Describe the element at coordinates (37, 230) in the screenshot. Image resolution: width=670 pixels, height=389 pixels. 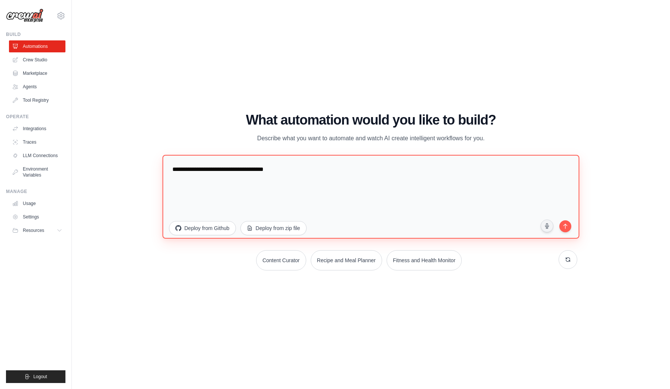
I see `button: Resources` at that location.